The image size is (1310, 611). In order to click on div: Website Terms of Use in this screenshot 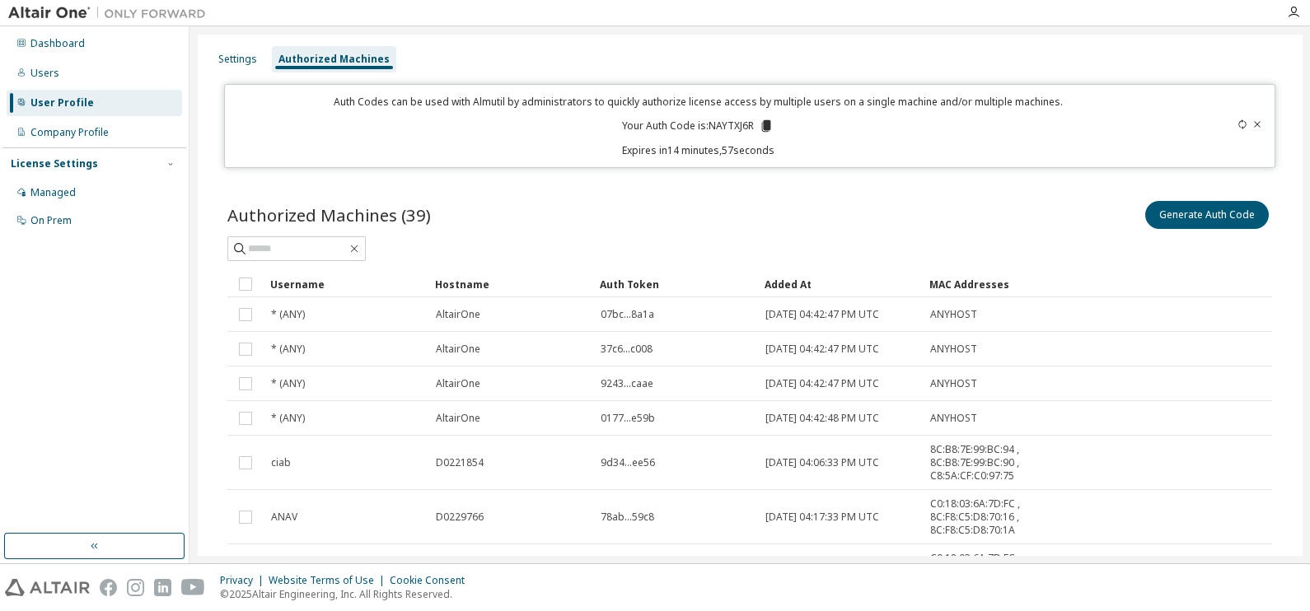, I will do `click(329, 581)`.